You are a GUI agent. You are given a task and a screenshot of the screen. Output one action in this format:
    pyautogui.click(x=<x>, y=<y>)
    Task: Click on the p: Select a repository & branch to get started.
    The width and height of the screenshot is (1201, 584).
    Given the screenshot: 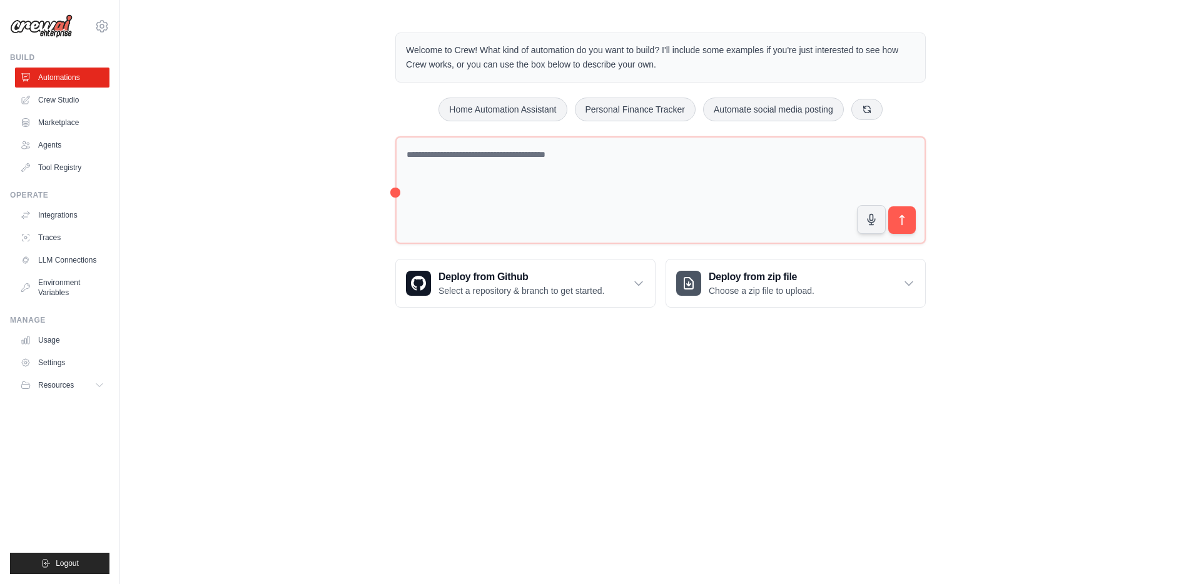 What is the action you would take?
    pyautogui.click(x=521, y=291)
    